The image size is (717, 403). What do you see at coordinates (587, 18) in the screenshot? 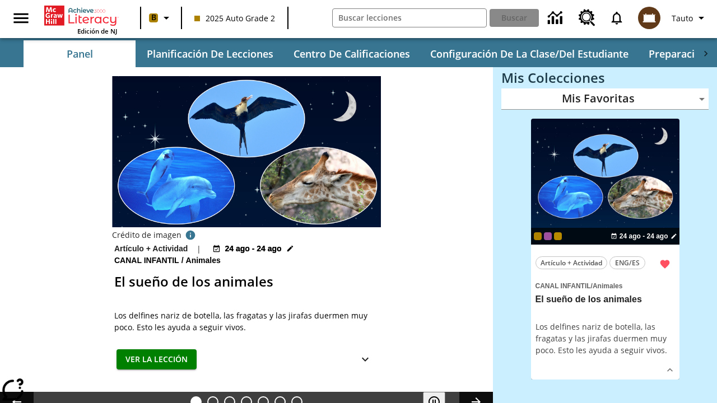
I see `a: Centro de recursos, Se abrirá en una pestaña nueva.` at bounding box center [587, 18].